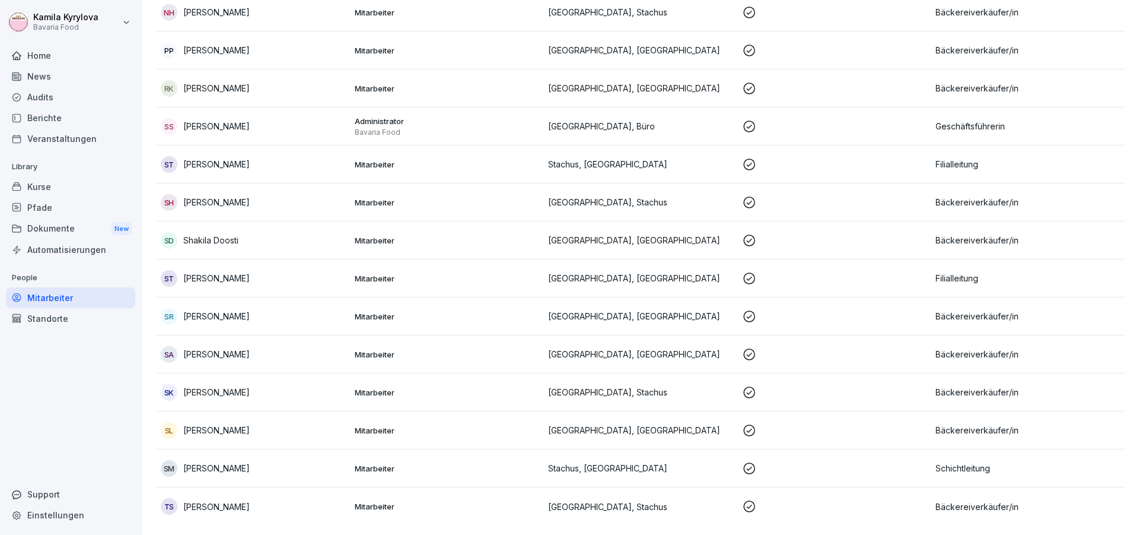  Describe the element at coordinates (71, 318) in the screenshot. I see `a: Standorte` at that location.